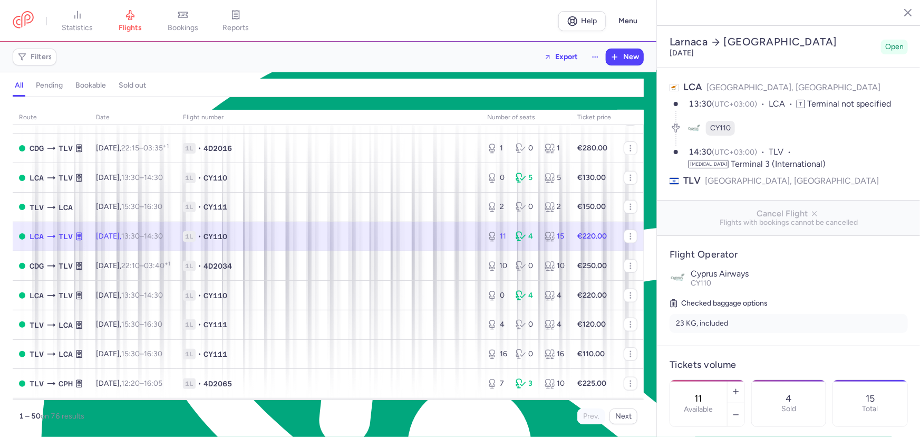 This screenshot has width=920, height=437. What do you see at coordinates (78, 28) in the screenshot?
I see `span: statistics` at bounding box center [78, 28].